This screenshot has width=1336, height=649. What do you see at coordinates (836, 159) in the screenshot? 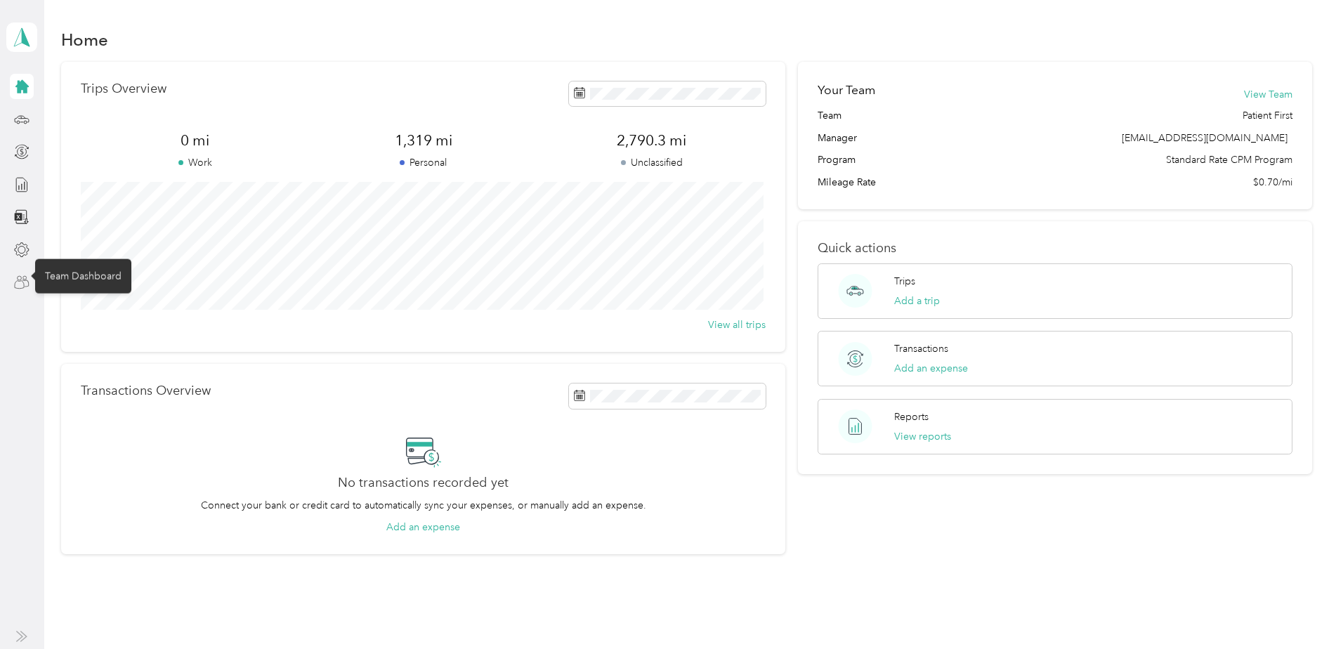
I see `span: Program` at bounding box center [836, 159].